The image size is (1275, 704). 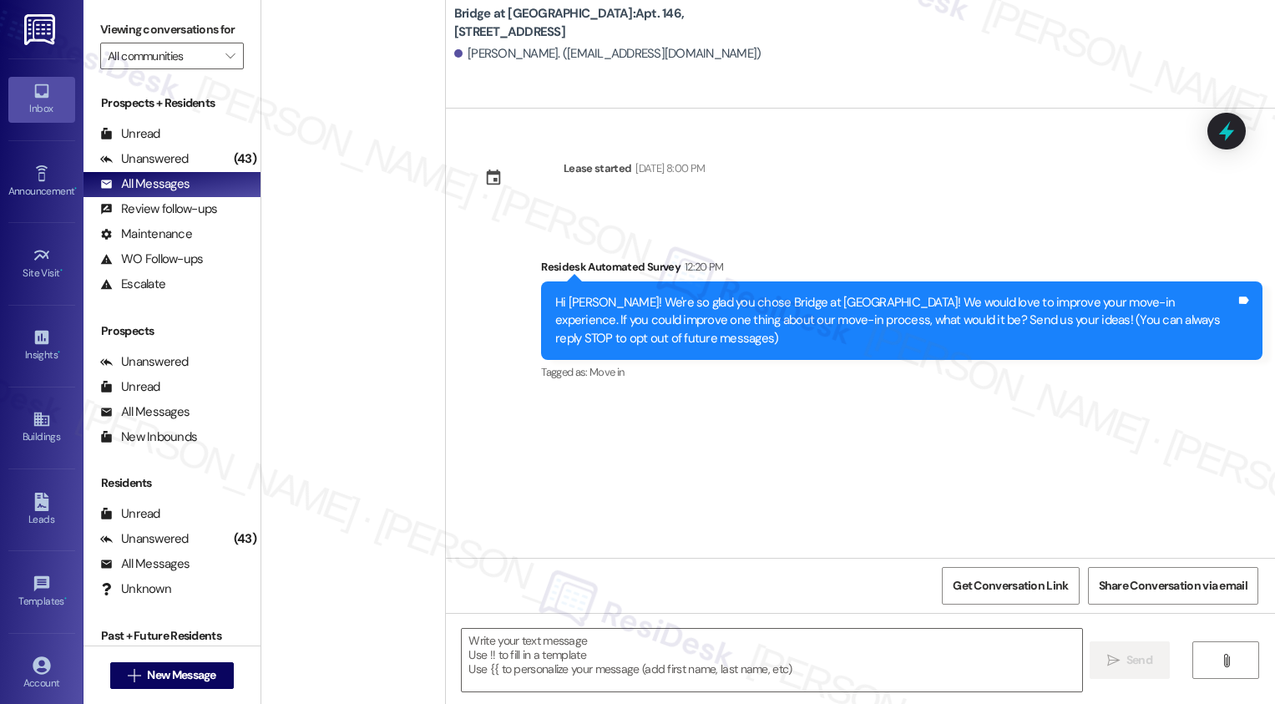 What do you see at coordinates (172, 635) in the screenshot?
I see `div: Past + Future Residents` at bounding box center [172, 635].